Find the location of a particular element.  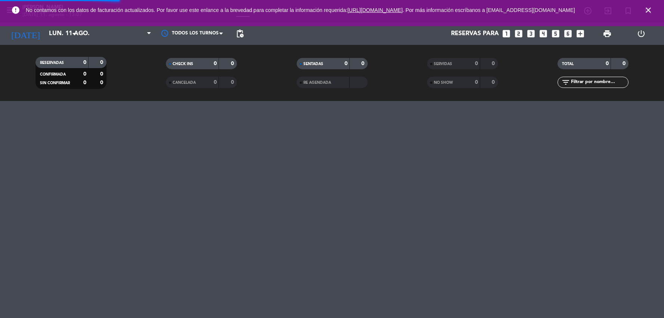

i: error is located at coordinates (16, 10).